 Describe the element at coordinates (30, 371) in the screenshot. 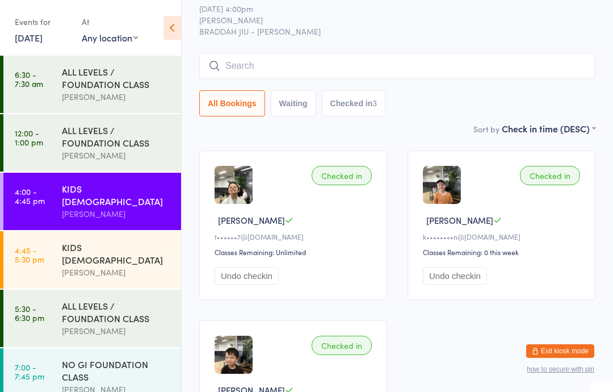

I see `time: 7:00 - 7:45 pm` at that location.